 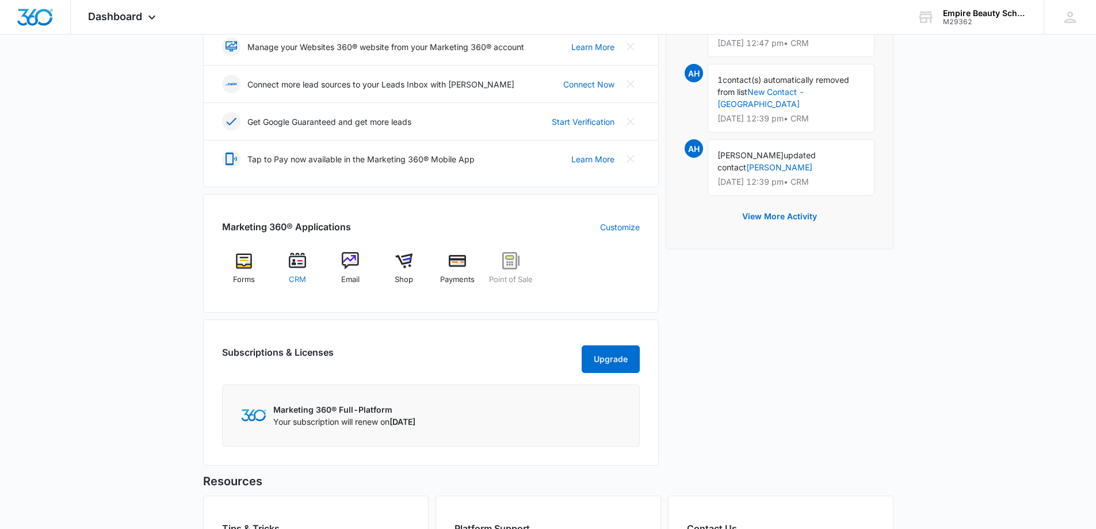 I want to click on a: CRM, so click(x=297, y=273).